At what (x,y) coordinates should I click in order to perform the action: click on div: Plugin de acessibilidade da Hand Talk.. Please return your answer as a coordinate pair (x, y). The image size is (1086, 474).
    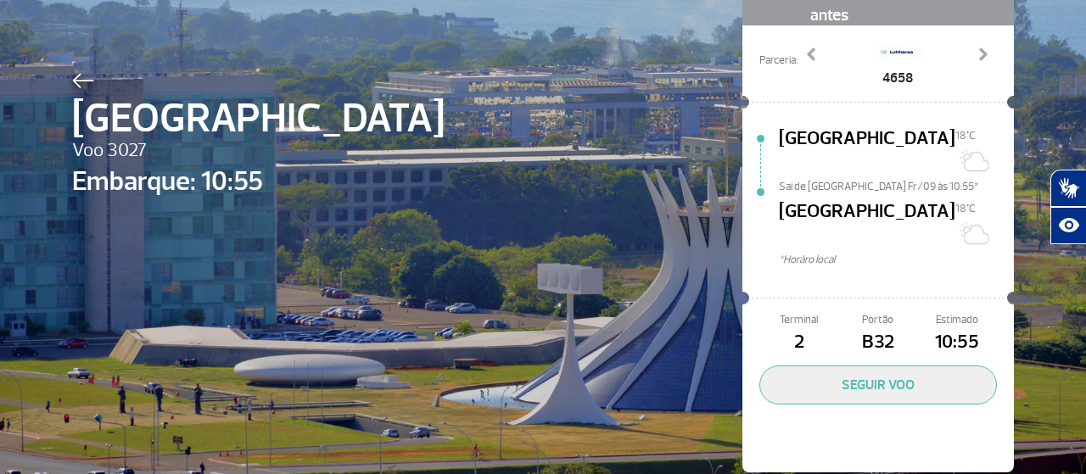
    Looking at the image, I should click on (1068, 207).